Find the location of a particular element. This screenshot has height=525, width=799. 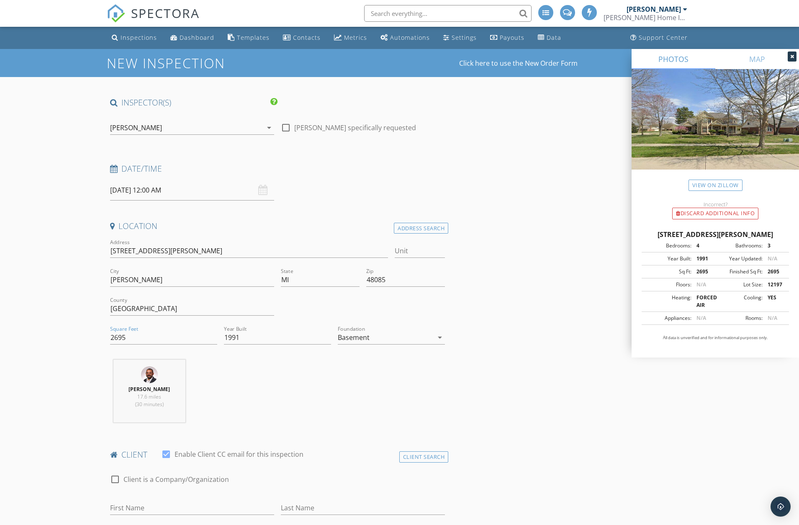

div: Dashboard is located at coordinates (197, 37).